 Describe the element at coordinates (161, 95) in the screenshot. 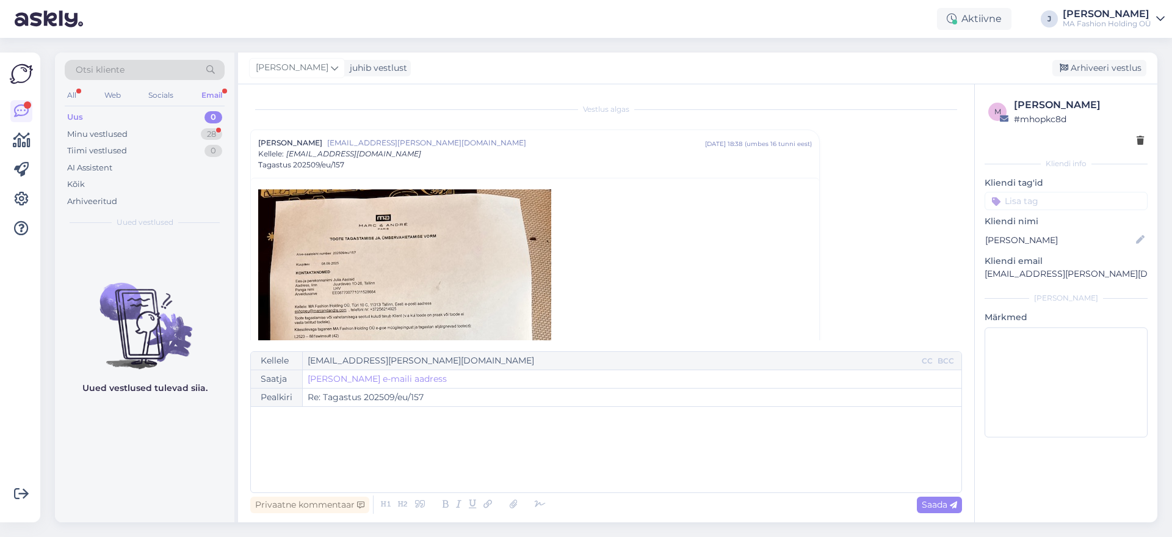

I see `div: Socials` at that location.